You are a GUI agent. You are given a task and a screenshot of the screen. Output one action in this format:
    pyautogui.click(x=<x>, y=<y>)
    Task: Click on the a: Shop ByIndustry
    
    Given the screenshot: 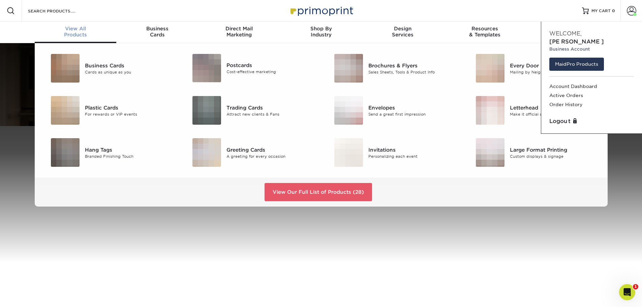 What is the action you would take?
    pyautogui.click(x=321, y=32)
    